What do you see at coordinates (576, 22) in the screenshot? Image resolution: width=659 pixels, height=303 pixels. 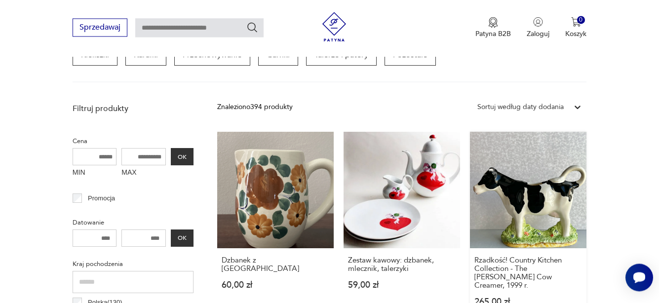 I see `img: Ikona koszyka` at bounding box center [576, 22].